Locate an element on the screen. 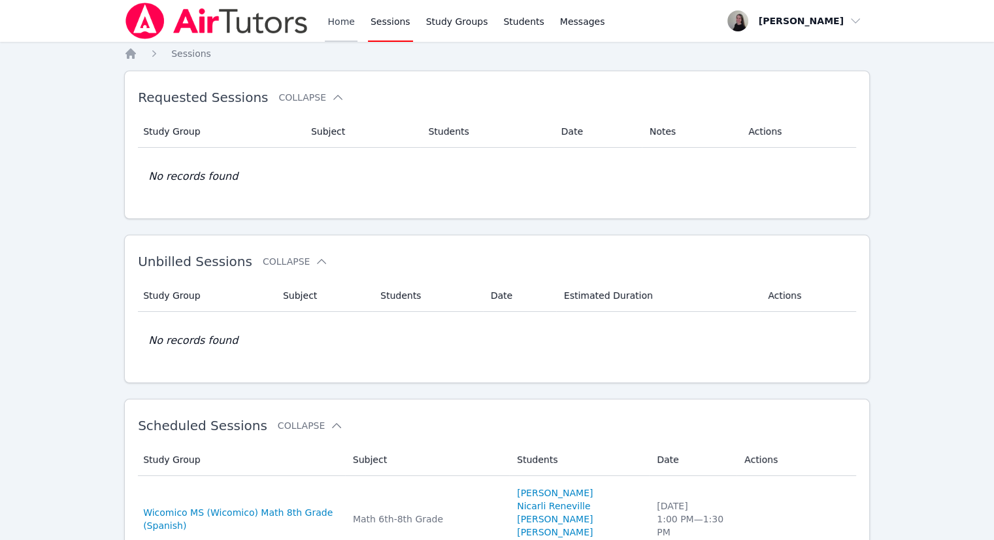  span: Sessions is located at coordinates (191, 54).